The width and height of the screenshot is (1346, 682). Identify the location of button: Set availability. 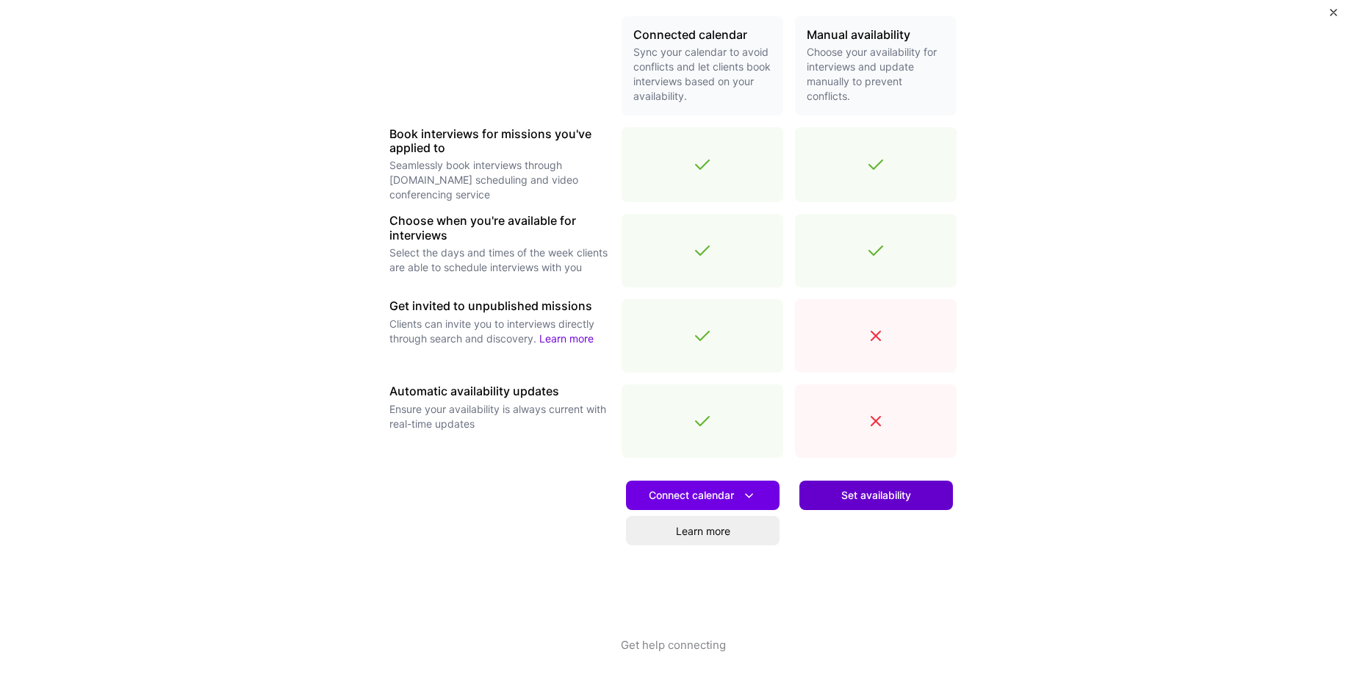
(876, 495).